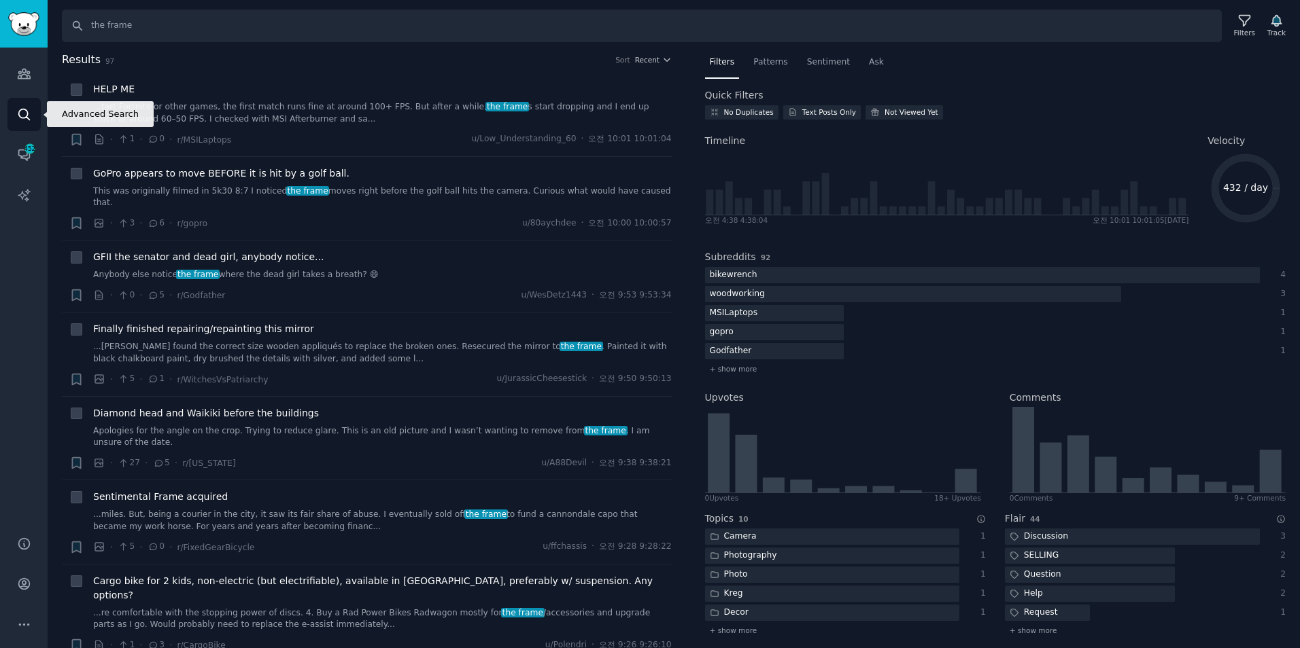 This screenshot has height=648, width=1300. I want to click on span: 10, so click(743, 519).